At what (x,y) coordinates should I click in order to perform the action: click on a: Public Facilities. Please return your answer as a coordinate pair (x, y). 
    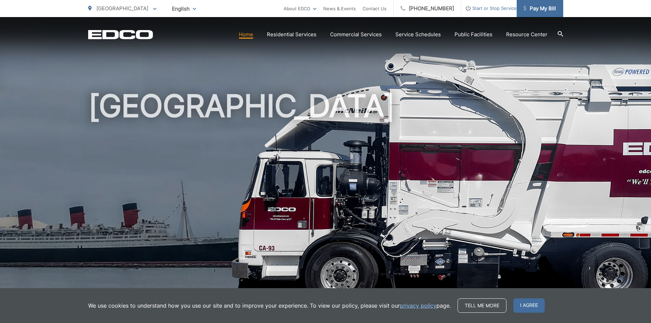
    Looking at the image, I should click on (474, 35).